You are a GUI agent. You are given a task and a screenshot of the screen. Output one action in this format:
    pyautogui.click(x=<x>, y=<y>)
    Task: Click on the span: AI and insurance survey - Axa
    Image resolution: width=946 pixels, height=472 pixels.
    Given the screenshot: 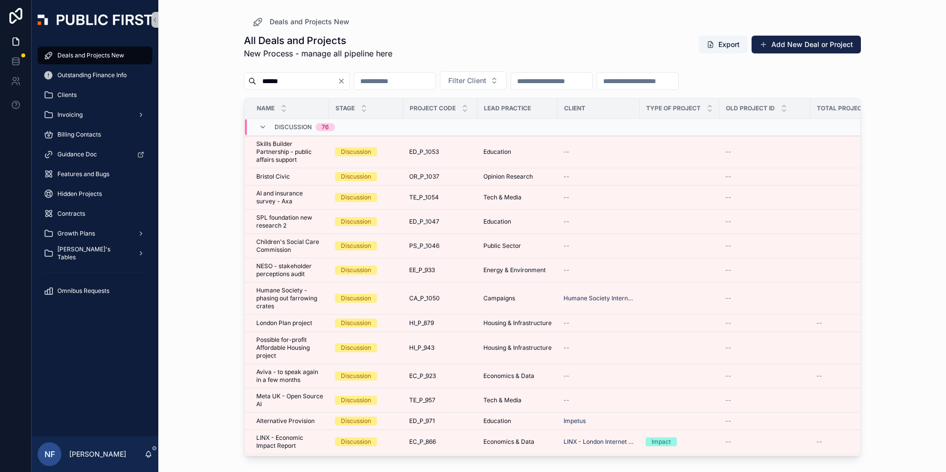 What is the action you would take?
    pyautogui.click(x=289, y=197)
    